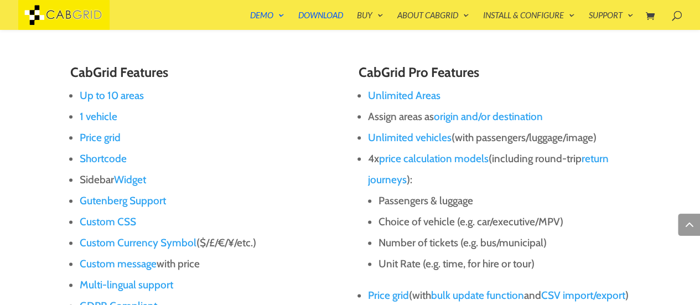 This screenshot has height=305, width=700. What do you see at coordinates (211, 180) in the screenshot?
I see `li: Sidebar` at bounding box center [211, 180].